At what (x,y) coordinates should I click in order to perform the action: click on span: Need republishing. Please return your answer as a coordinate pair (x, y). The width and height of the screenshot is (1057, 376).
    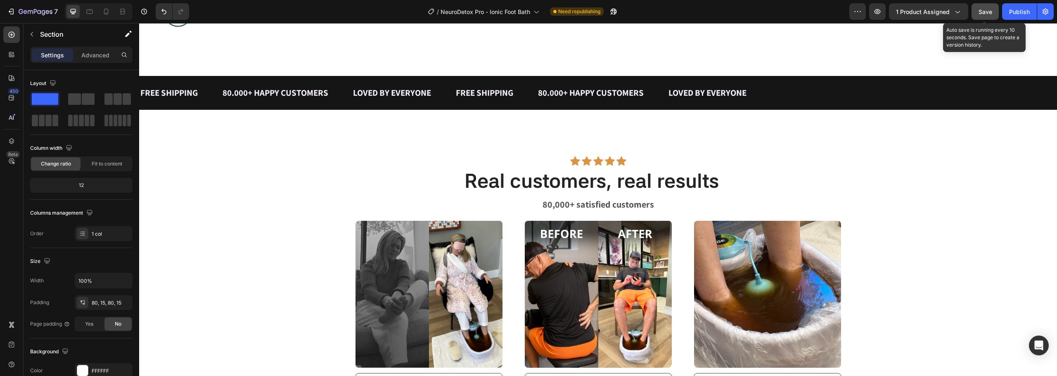
    Looking at the image, I should click on (579, 12).